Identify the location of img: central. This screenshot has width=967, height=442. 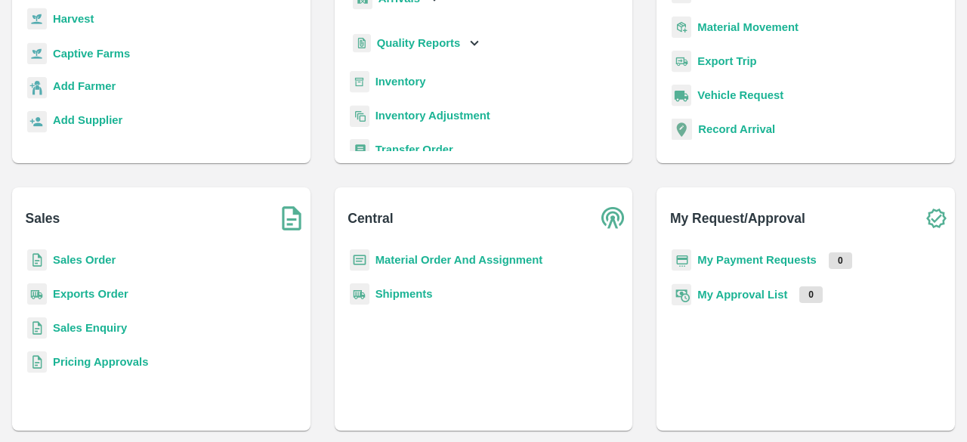
(613, 218).